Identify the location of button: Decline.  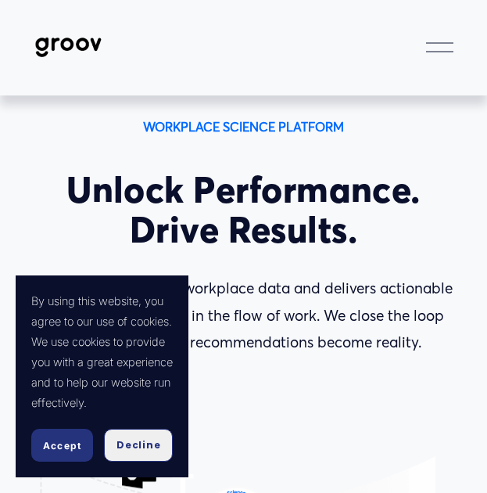
(138, 445).